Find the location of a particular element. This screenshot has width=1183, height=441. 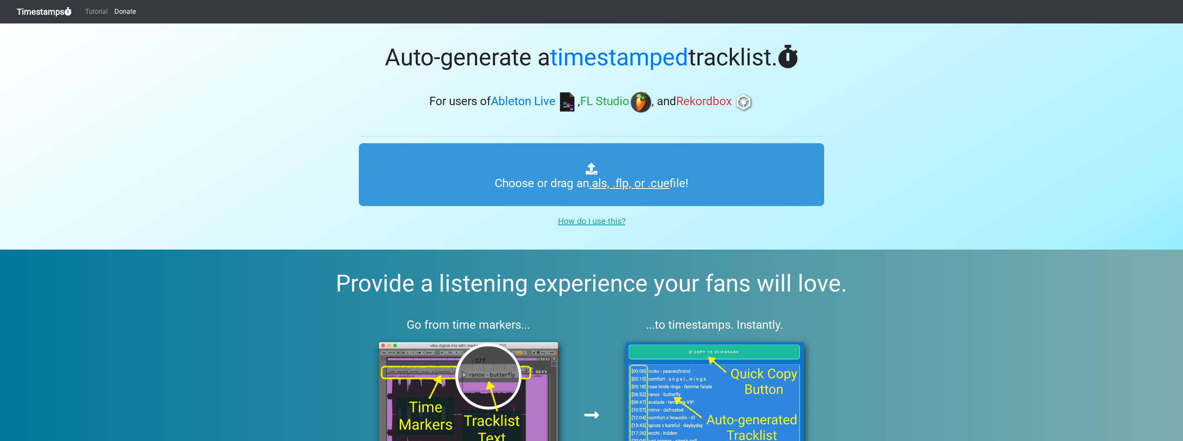

span: FL Studio is located at coordinates (605, 101).